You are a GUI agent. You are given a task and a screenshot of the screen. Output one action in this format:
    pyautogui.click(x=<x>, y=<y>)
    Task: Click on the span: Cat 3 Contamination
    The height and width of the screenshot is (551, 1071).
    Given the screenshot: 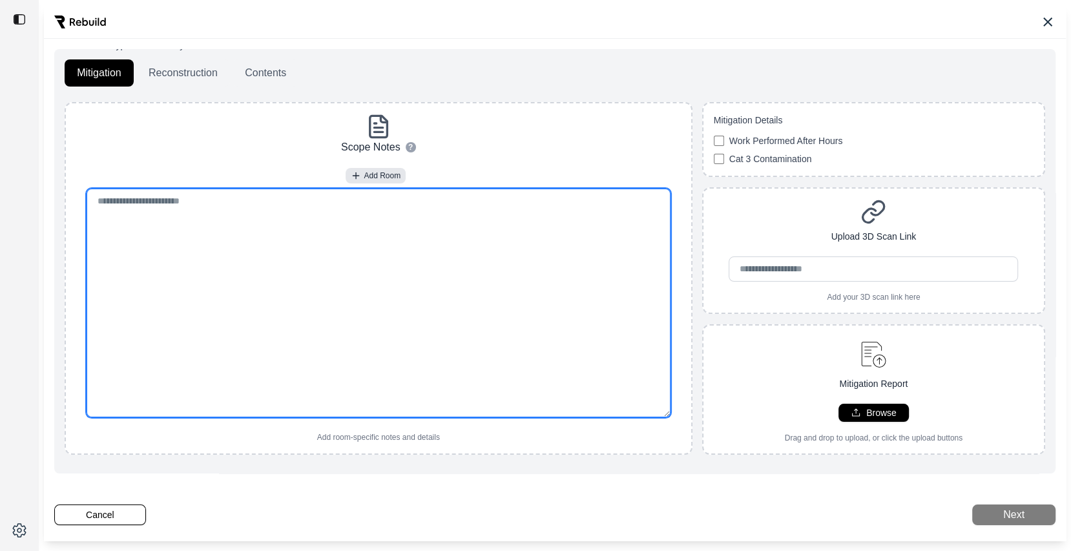 What is the action you would take?
    pyautogui.click(x=771, y=159)
    